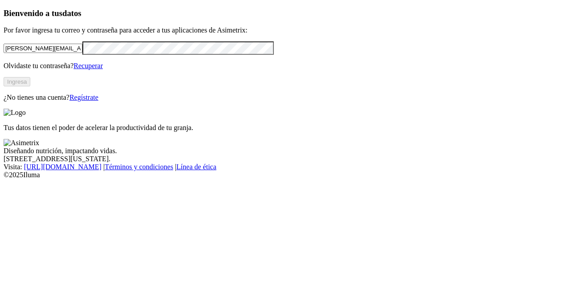 The width and height of the screenshot is (570, 281). I want to click on span: datos, so click(72, 13).